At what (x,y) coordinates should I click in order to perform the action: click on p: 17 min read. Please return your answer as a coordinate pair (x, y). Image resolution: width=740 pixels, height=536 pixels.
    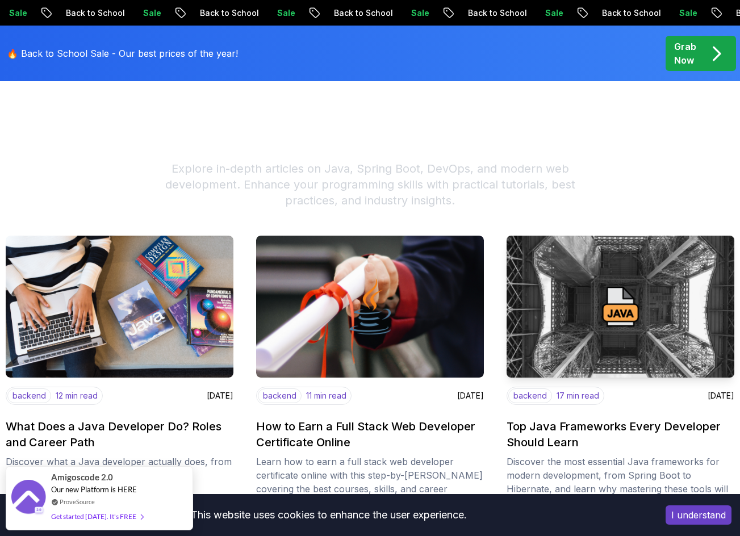
    Looking at the image, I should click on (578, 396).